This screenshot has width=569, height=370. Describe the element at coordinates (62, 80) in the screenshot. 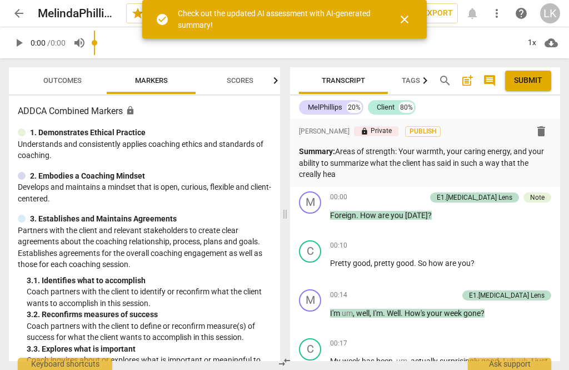

I see `span: Outcomes` at that location.